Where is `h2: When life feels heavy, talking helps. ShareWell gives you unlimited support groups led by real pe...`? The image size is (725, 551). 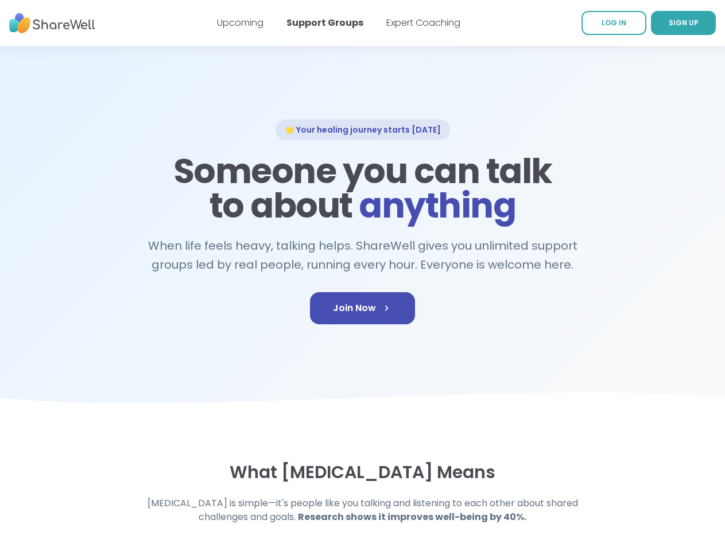
h2: When life feels heavy, talking helps. ShareWell gives you unlimited support groups led by real pe... is located at coordinates (363, 255).